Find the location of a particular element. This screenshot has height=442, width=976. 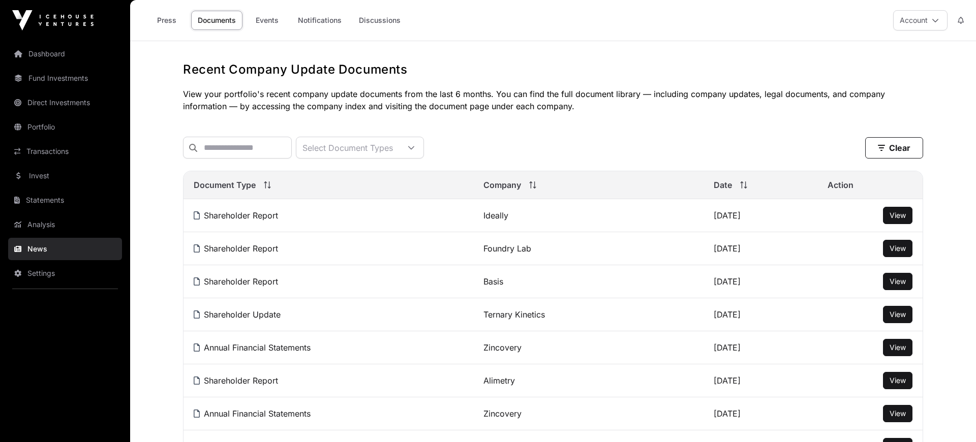

a: Direct Investments is located at coordinates (65, 103).